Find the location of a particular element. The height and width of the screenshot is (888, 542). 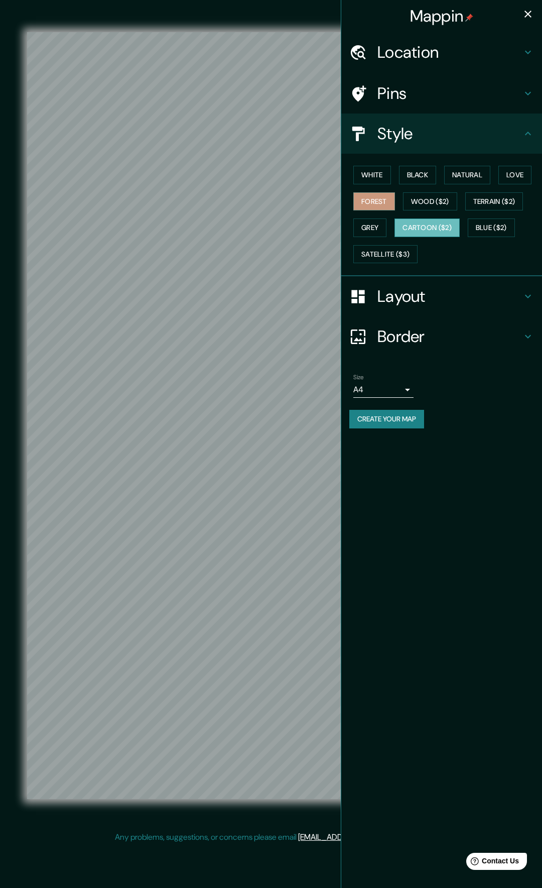

button: Create your map is located at coordinates (387, 419).